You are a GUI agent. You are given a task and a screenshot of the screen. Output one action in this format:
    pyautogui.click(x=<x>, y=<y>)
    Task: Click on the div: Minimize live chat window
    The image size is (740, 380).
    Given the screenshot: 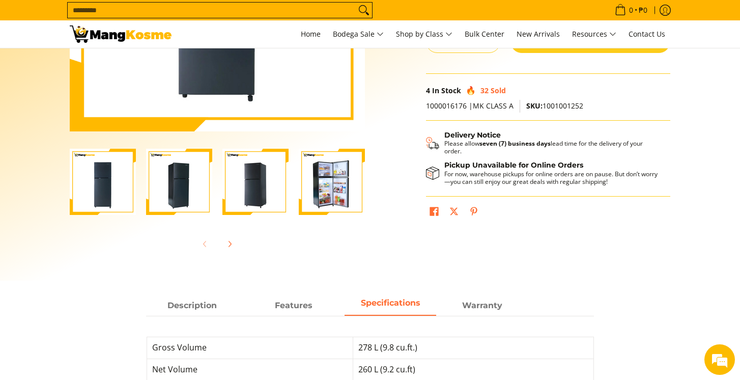 What is the action you would take?
    pyautogui.click(x=179, y=17)
    